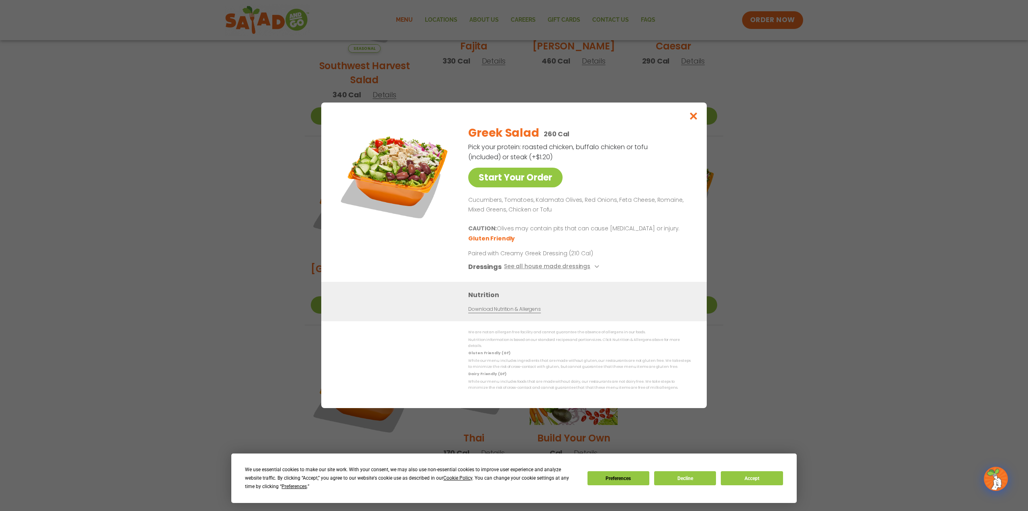  What do you see at coordinates (582, 295) in the screenshot?
I see `h3: Nutrition` at bounding box center [582, 295].